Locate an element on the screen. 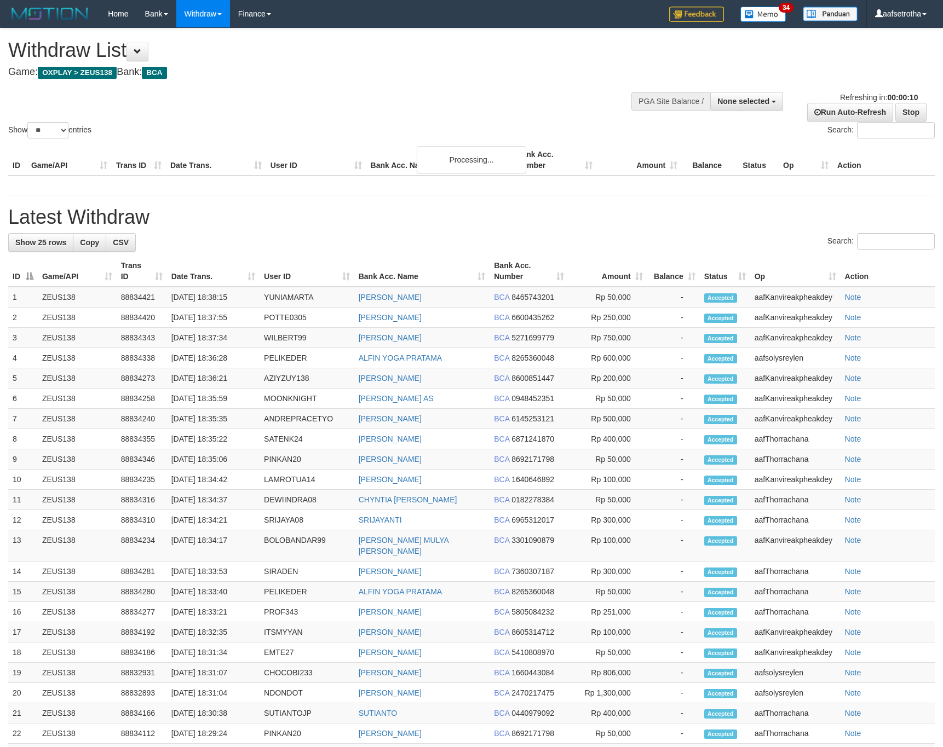 Image resolution: width=943 pixels, height=747 pixels. th: User ID is located at coordinates (316, 160).